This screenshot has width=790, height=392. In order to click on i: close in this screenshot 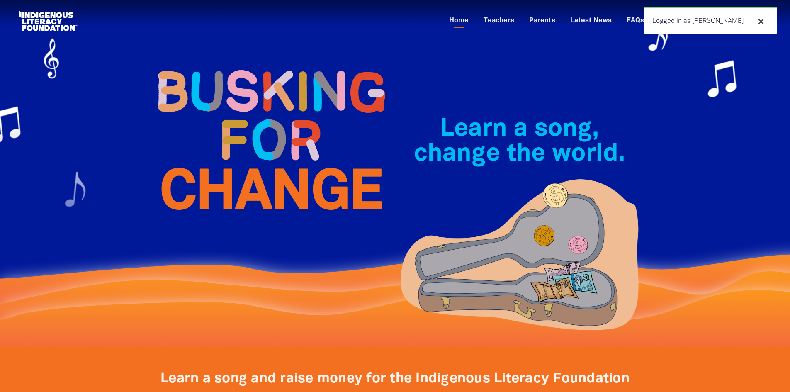, I will do `click(761, 22)`.